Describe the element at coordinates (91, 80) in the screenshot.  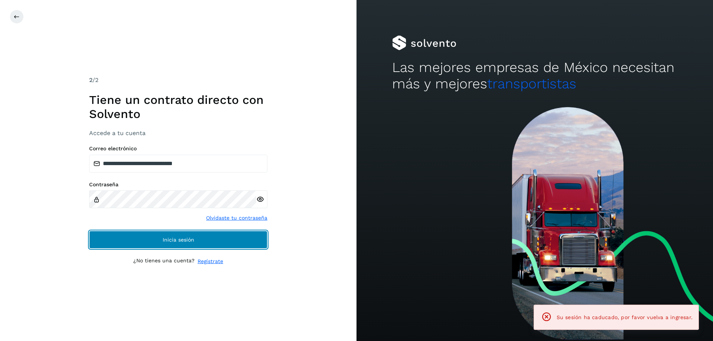
I see `span: 2` at that location.